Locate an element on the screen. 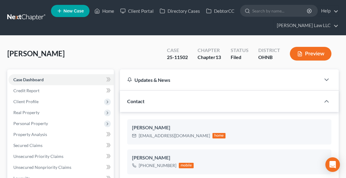  span: New Case is located at coordinates (74, 11).